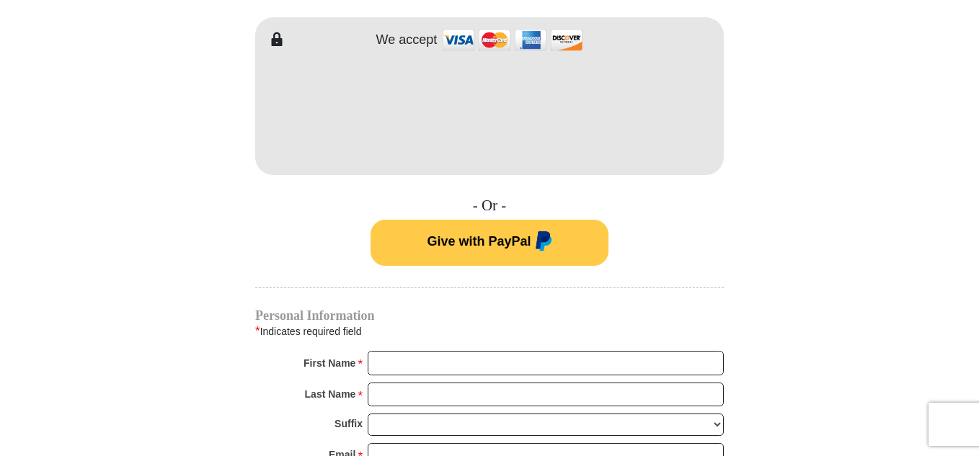 Image resolution: width=979 pixels, height=456 pixels. Describe the element at coordinates (489, 243) in the screenshot. I see `button: Give with PayPal` at that location.